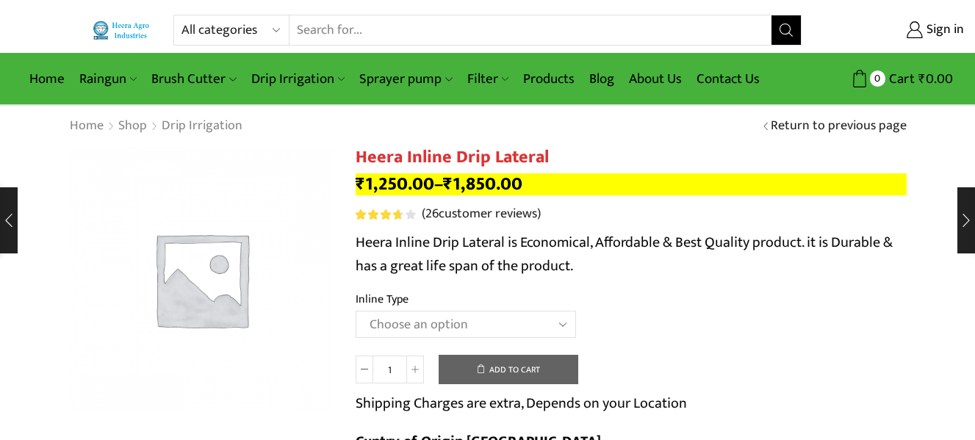 The height and width of the screenshot is (440, 975). I want to click on a: Brush Cutter, so click(193, 79).